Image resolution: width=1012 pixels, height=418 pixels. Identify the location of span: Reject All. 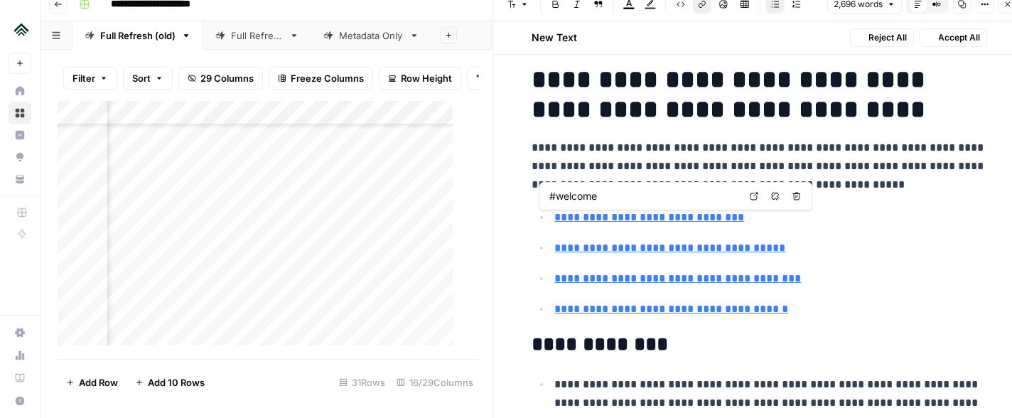
(888, 38).